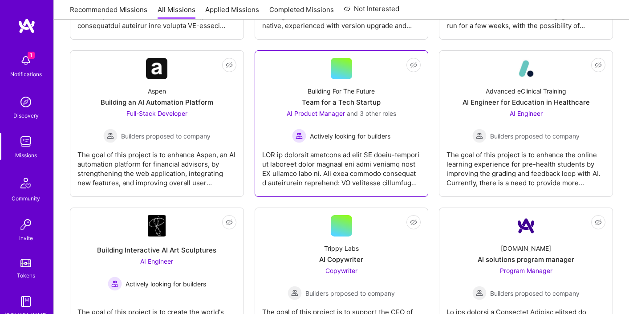  What do you see at coordinates (341, 91) in the screenshot?
I see `div: Building For The Future` at bounding box center [341, 91].